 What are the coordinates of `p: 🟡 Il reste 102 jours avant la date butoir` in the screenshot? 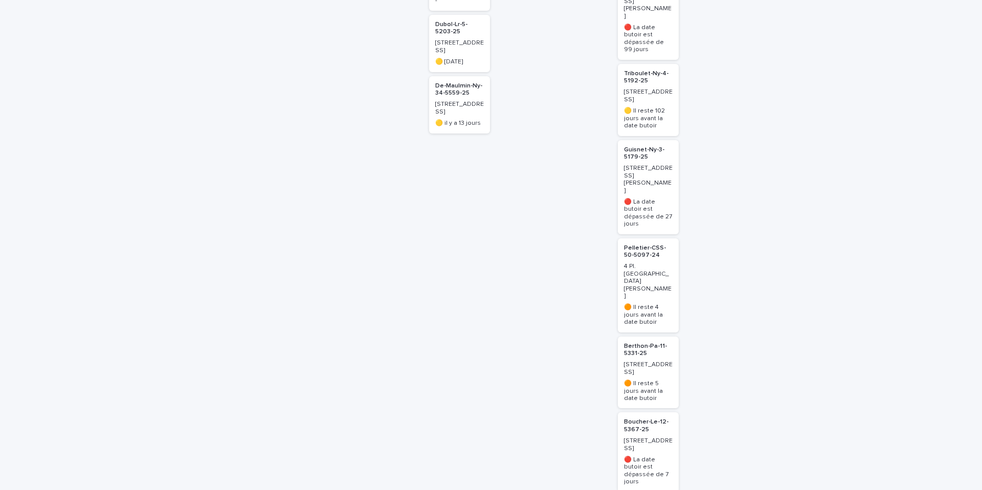 It's located at (648, 118).